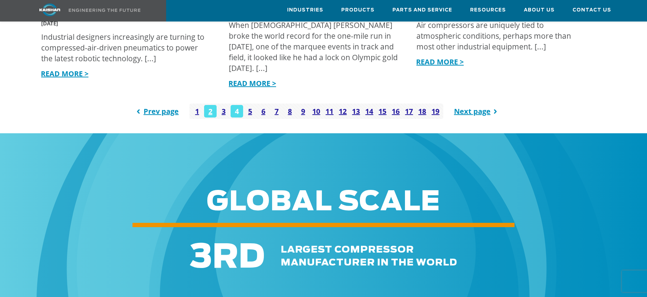 The height and width of the screenshot is (297, 647). I want to click on a: 4, so click(237, 111).